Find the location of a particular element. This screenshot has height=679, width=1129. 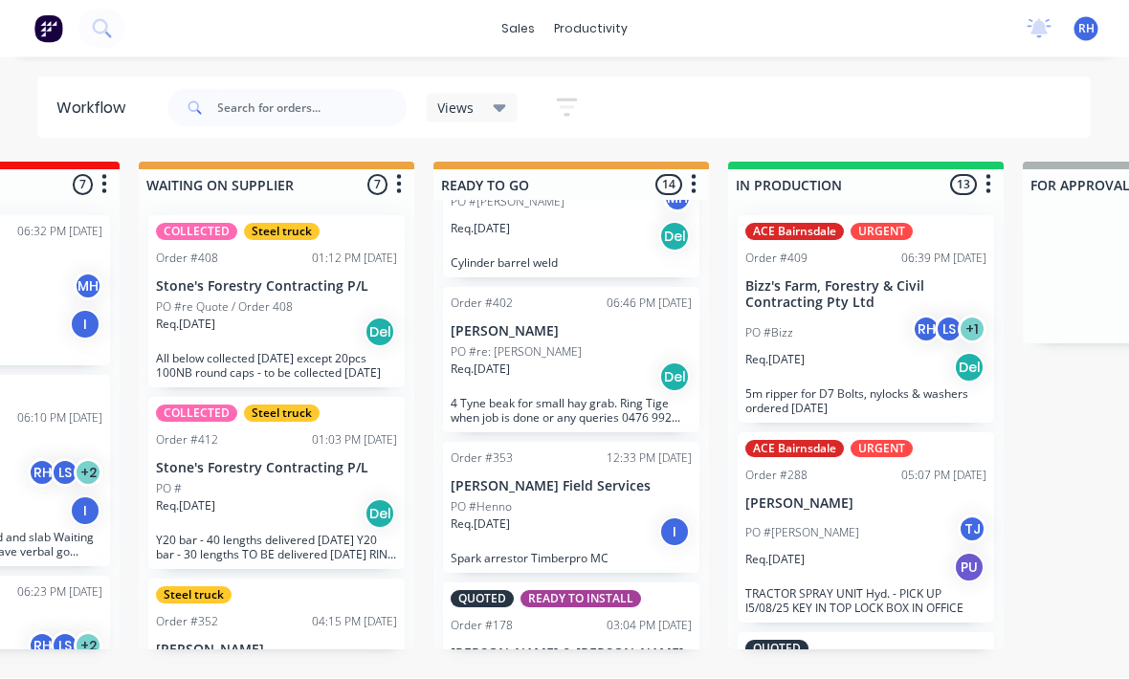

div: TJ is located at coordinates (973, 530).